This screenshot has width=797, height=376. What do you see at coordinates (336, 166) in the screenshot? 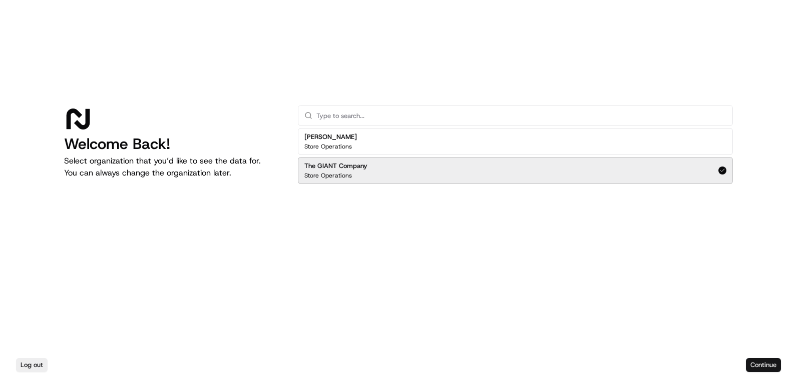
I see `h2: The GIANT Company` at bounding box center [336, 166].